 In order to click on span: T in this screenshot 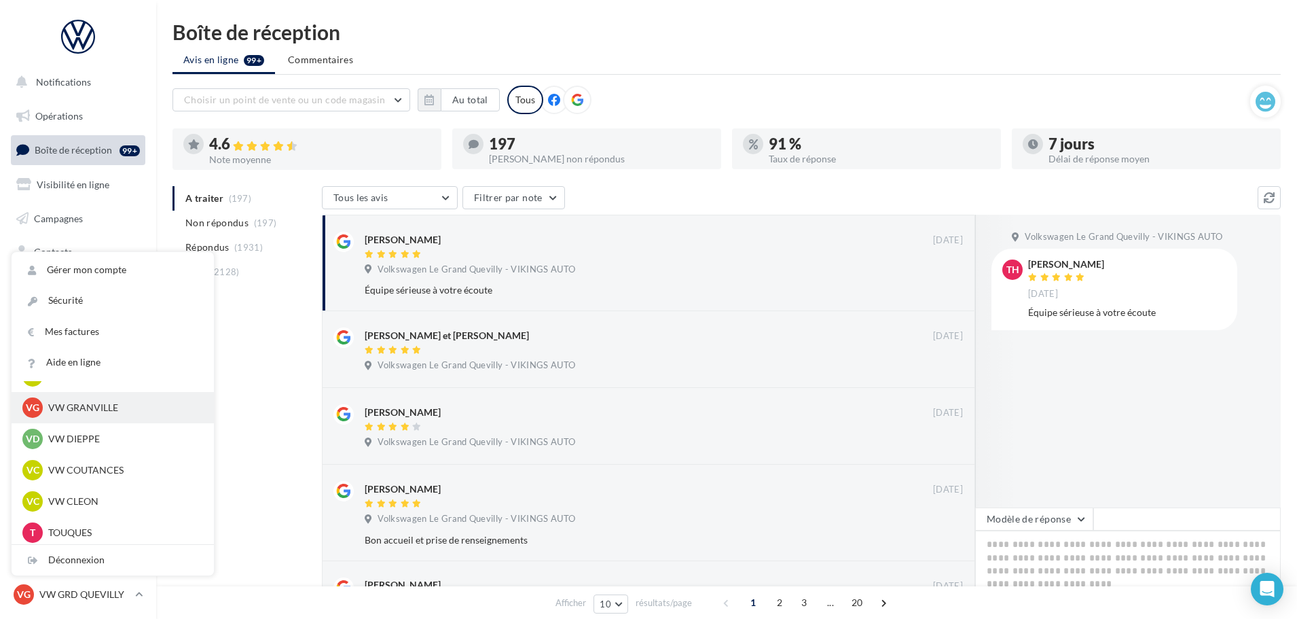, I will do `click(33, 532)`.